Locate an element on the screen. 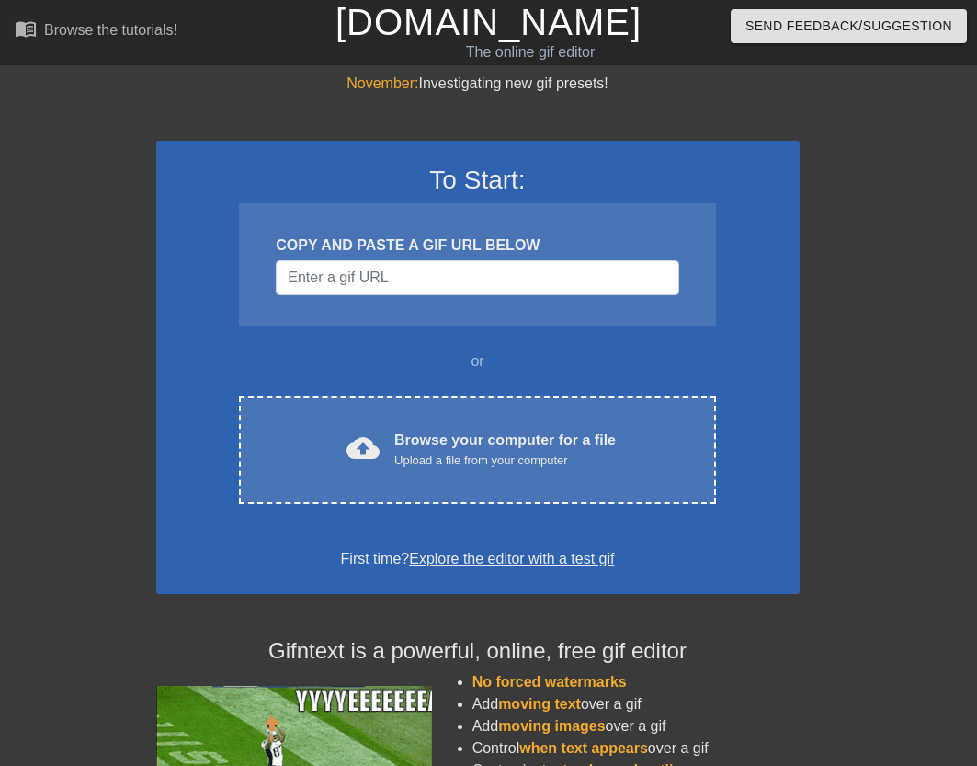  div: The online gif editor is located at coordinates (530, 52).